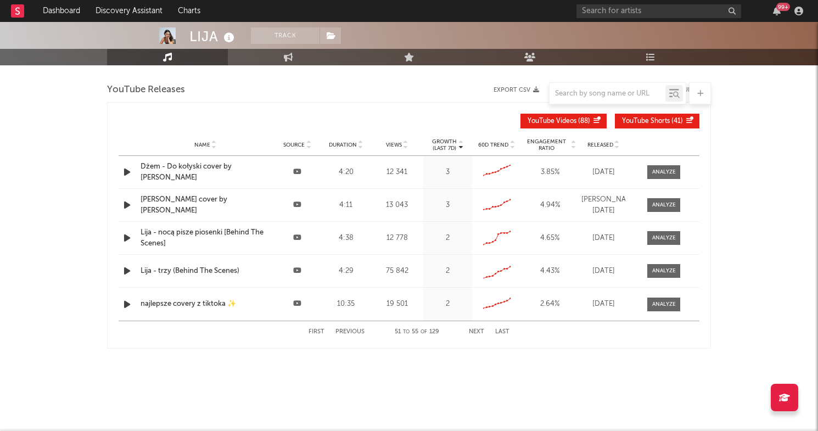 Image resolution: width=818 pixels, height=431 pixels. What do you see at coordinates (205, 271) in the screenshot?
I see `div: Lija - trzy (Behind The Scenes)` at bounding box center [205, 271].